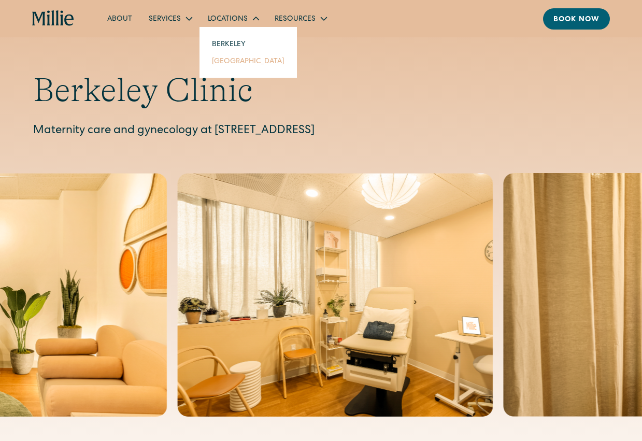 The width and height of the screenshot is (642, 441). Describe the element at coordinates (248, 52) in the screenshot. I see `nav: Locations` at that location.